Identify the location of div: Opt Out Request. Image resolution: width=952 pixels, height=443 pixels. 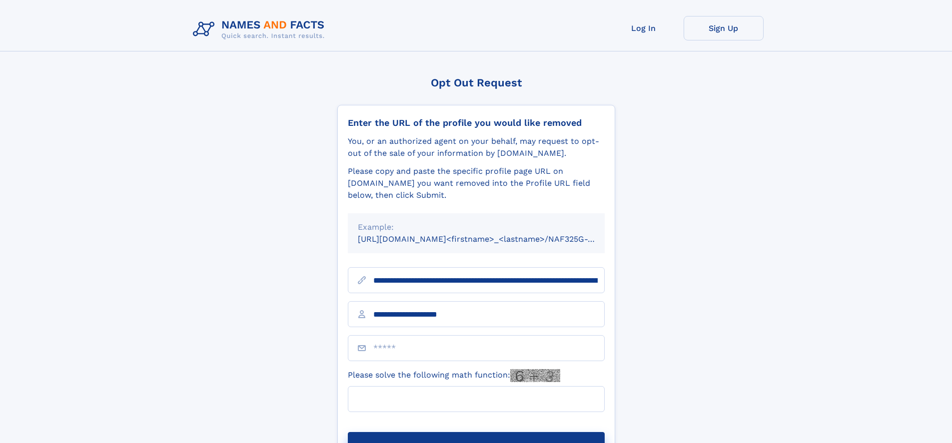
(476, 82).